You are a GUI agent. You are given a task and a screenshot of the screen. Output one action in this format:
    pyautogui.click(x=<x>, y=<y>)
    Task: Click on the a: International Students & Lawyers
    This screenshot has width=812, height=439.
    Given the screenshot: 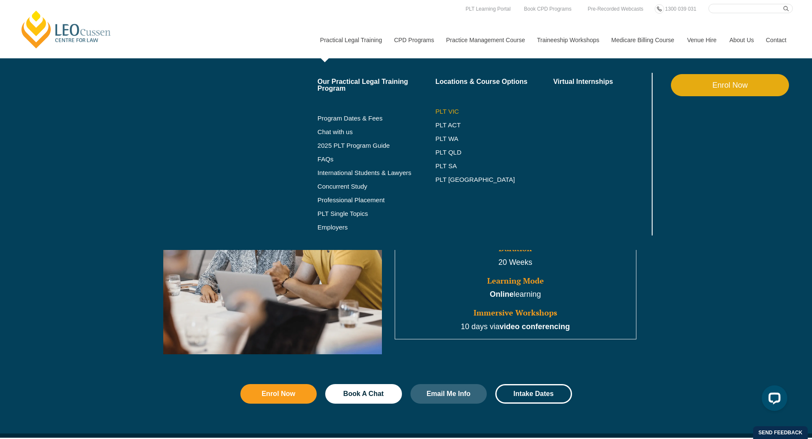 What is the action you would take?
    pyautogui.click(x=376, y=173)
    